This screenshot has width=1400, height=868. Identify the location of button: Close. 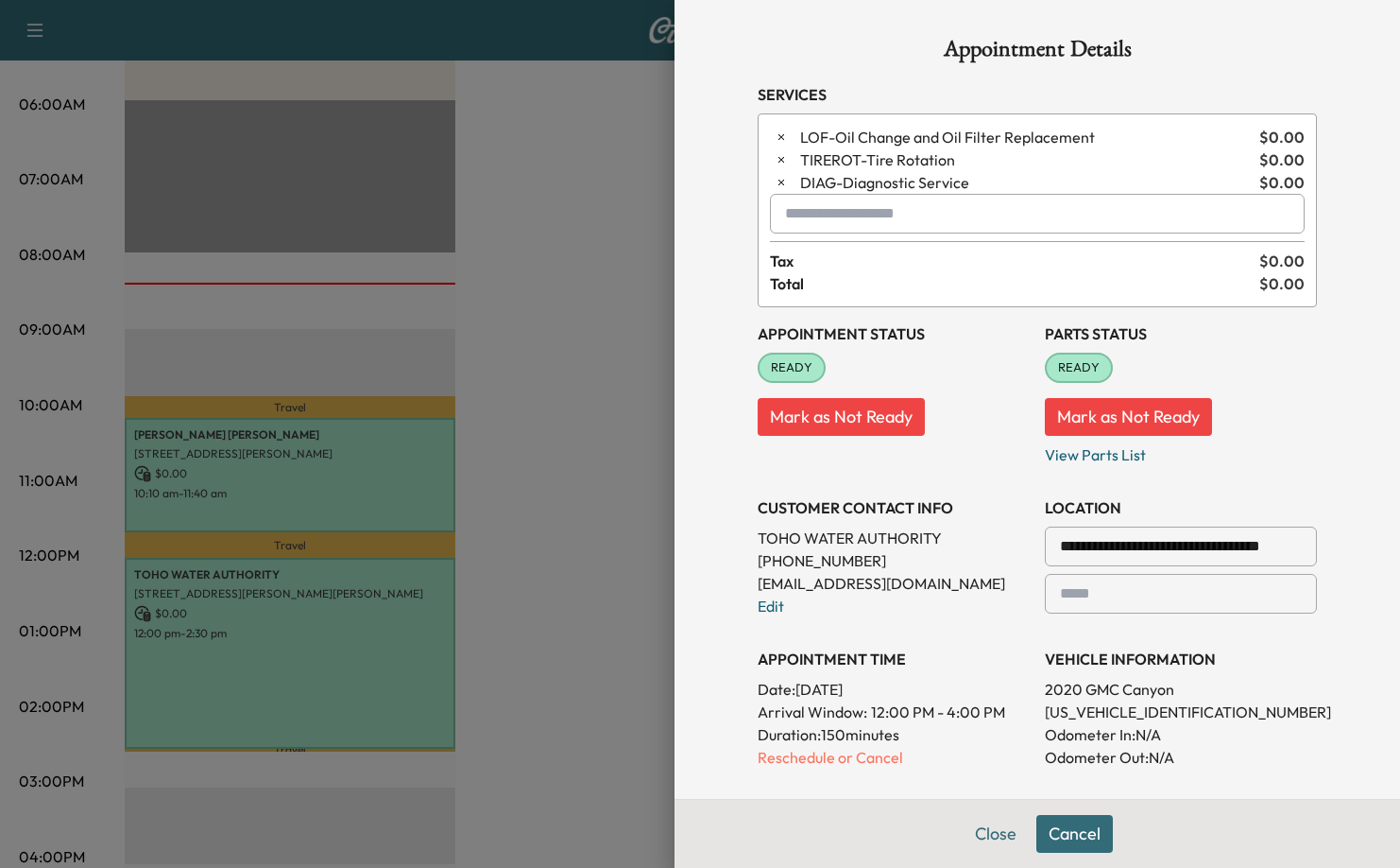
(996, 834).